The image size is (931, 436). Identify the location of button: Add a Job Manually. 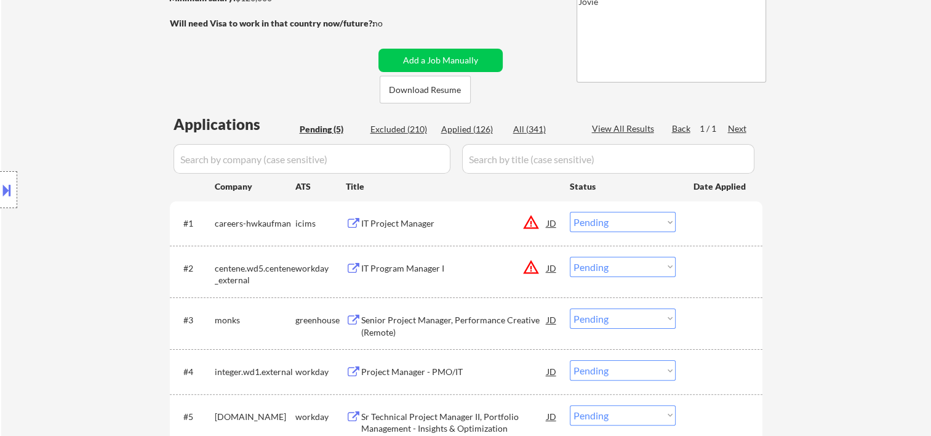
(441, 60).